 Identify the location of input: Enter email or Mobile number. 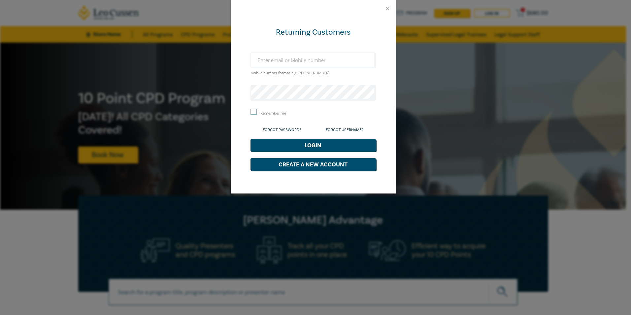
(313, 60).